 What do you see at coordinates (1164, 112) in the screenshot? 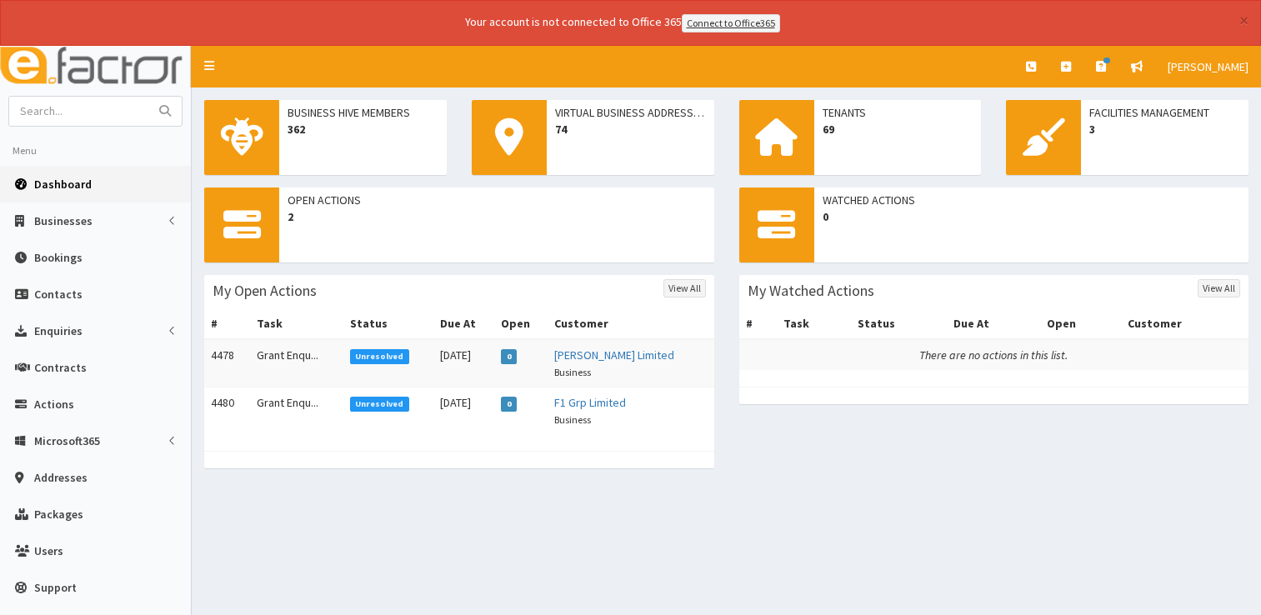
I see `span: Facilities Management` at bounding box center [1164, 112].